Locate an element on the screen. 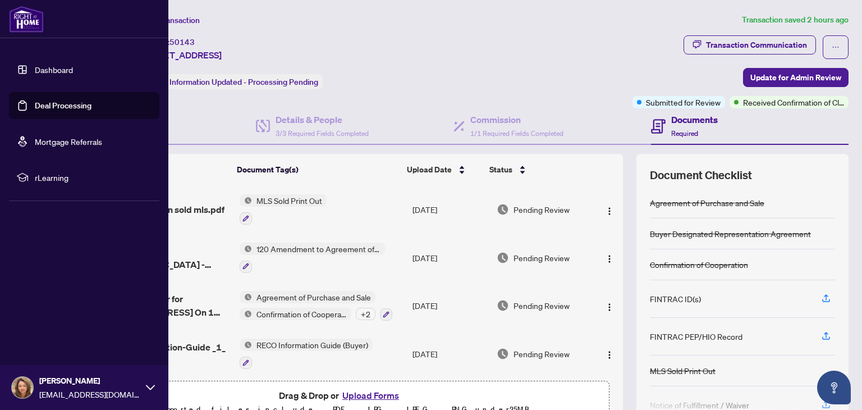  div: MLS Sold Print Out is located at coordinates (683, 370).